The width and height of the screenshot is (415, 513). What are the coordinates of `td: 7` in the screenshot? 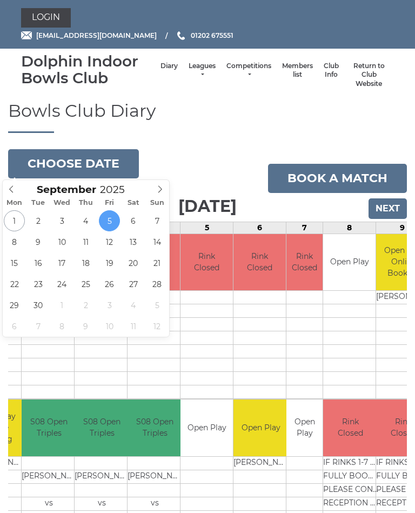 It's located at (305, 227).